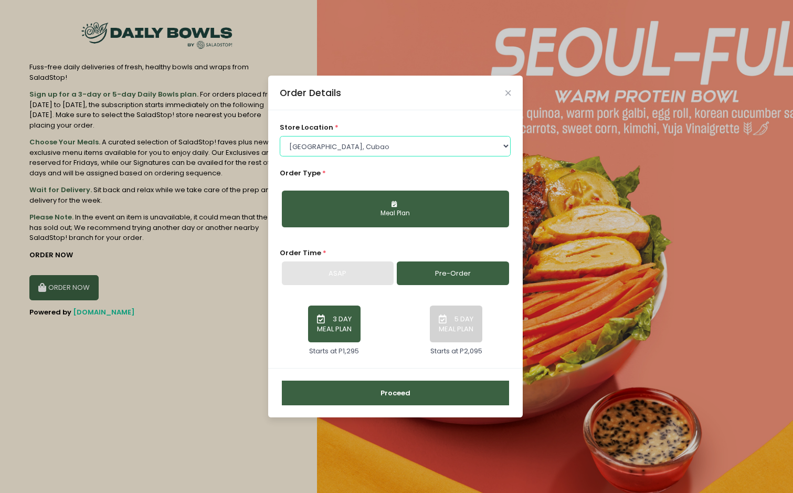 This screenshot has height=493, width=793. What do you see at coordinates (395, 393) in the screenshot?
I see `button: Proceed` at bounding box center [395, 393].